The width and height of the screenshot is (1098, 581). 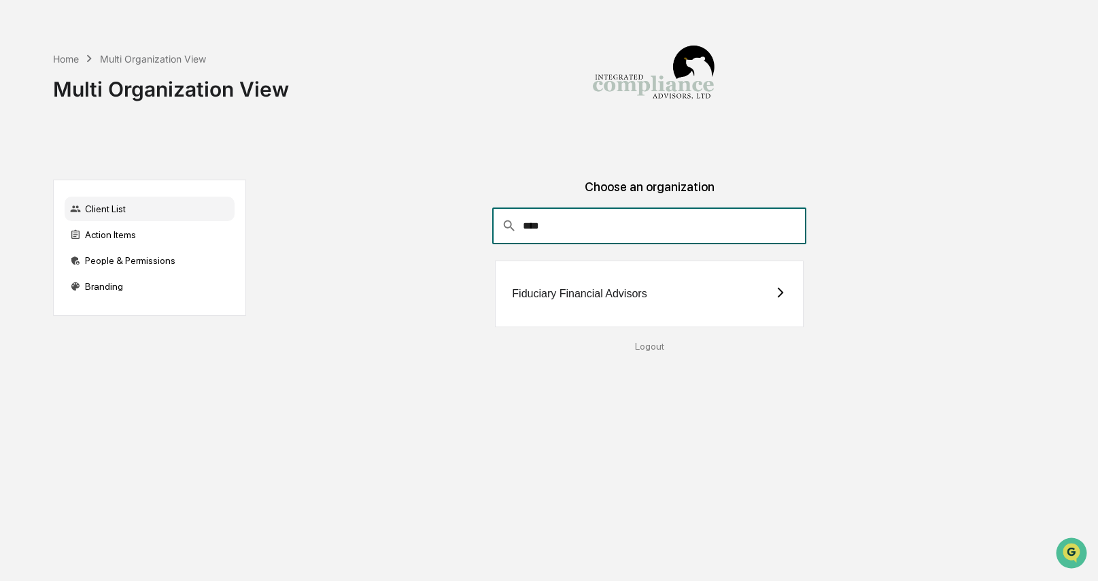 I want to click on span: Pylon, so click(x=150, y=235).